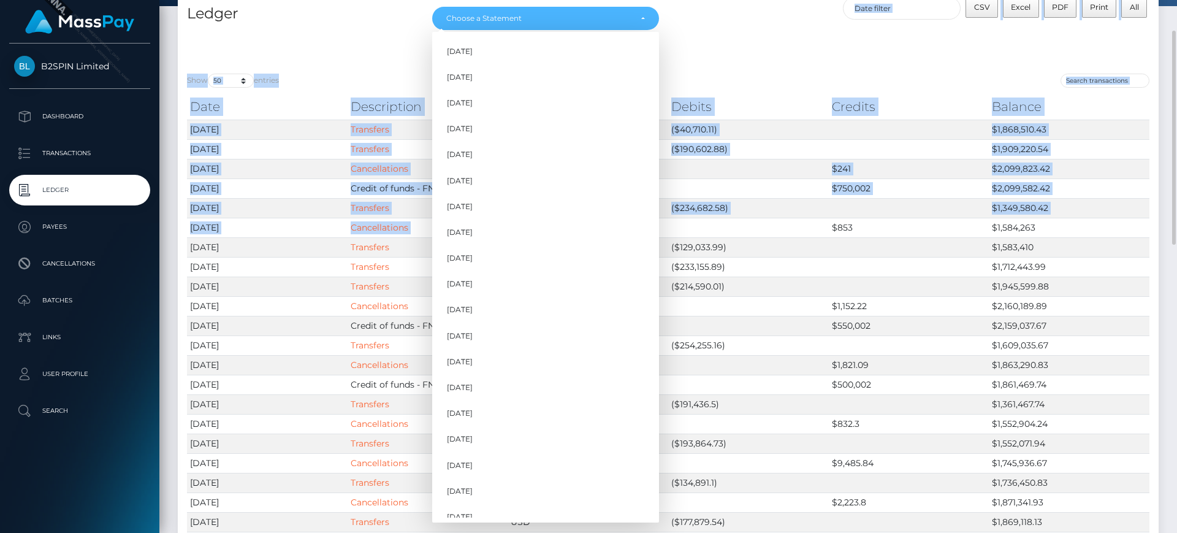 The width and height of the screenshot is (1177, 533). Describe the element at coordinates (748, 404) in the screenshot. I see `td: ($191,436.5)` at that location.